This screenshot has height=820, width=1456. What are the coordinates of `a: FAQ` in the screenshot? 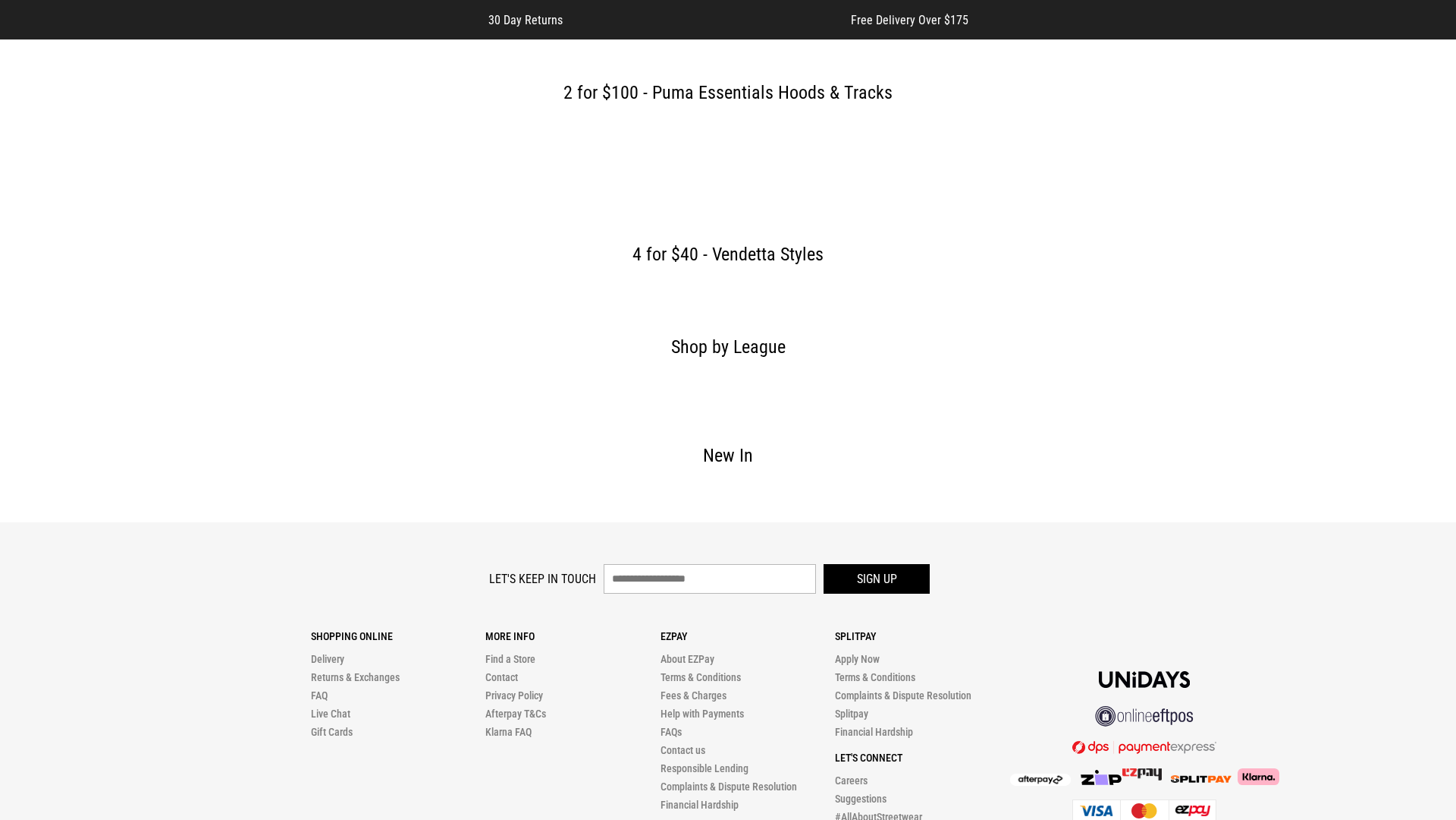 It's located at (320, 695).